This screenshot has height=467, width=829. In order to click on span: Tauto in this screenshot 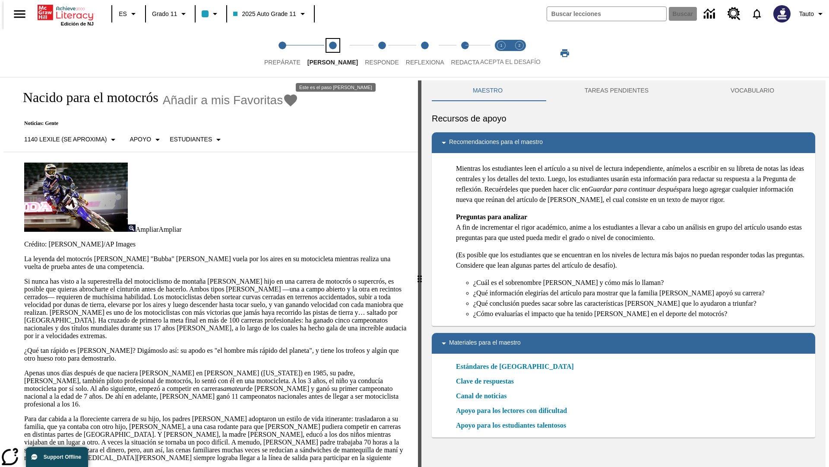, I will do `click(807, 14)`.